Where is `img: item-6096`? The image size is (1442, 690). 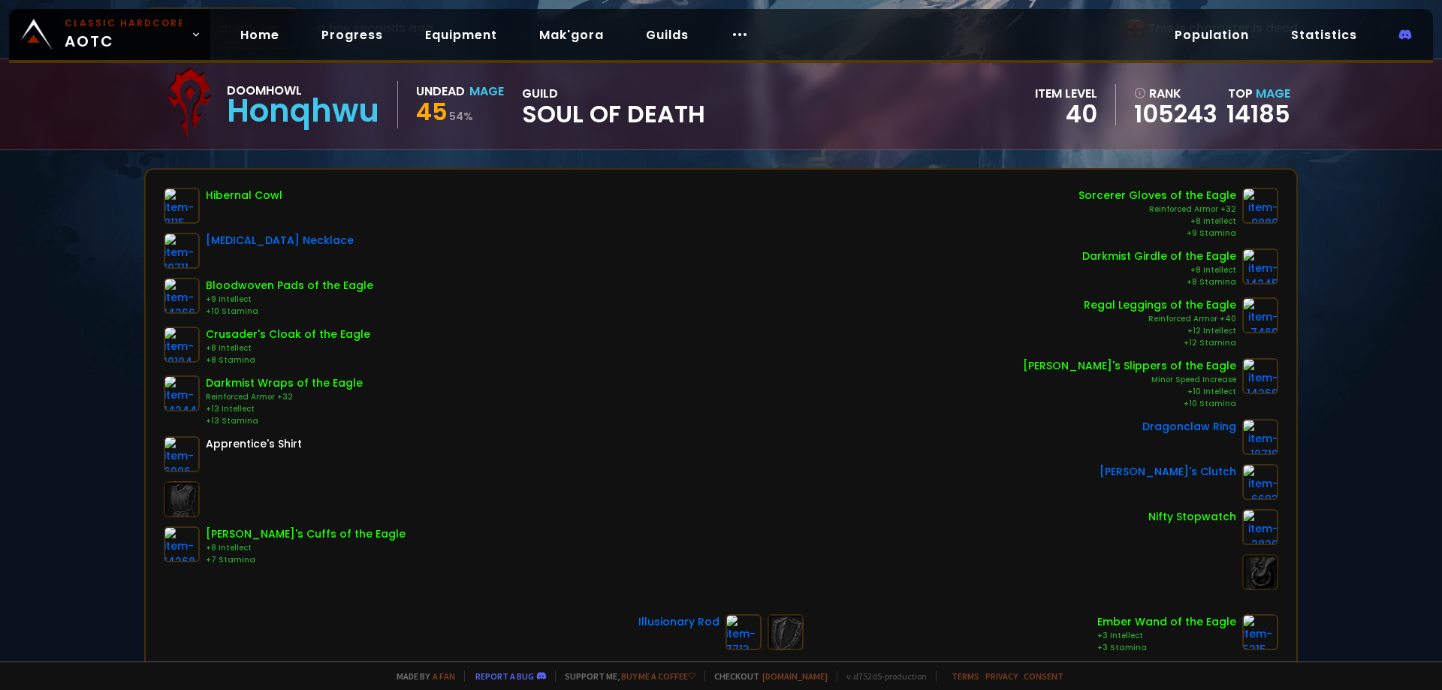
img: item-6096 is located at coordinates (182, 455).